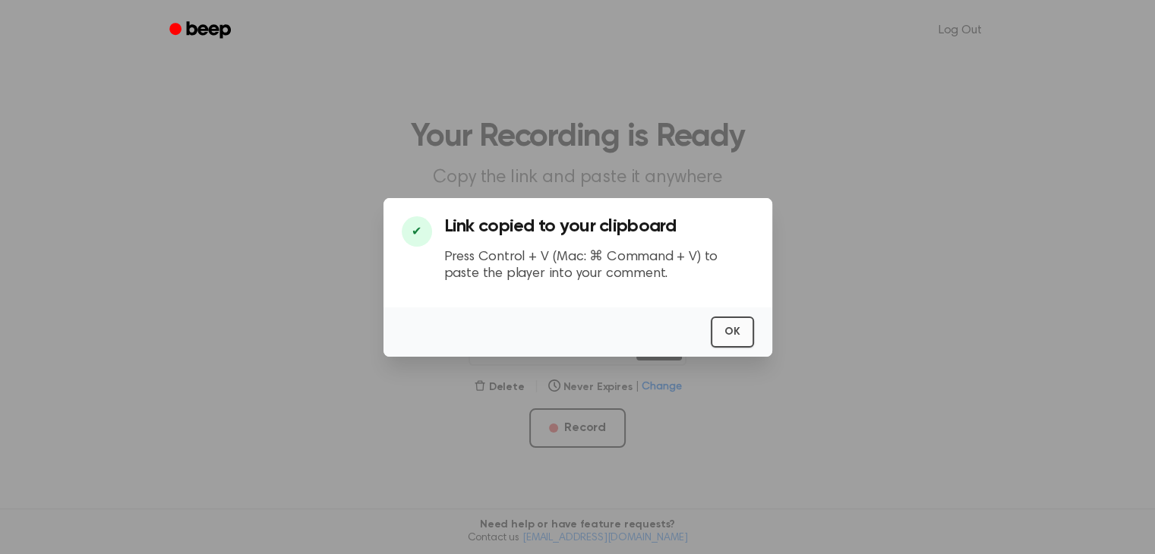  Describe the element at coordinates (599, 266) in the screenshot. I see `p: Press Control + V (Mac: ⌘ Command + V) to paste the player into your comment.` at that location.